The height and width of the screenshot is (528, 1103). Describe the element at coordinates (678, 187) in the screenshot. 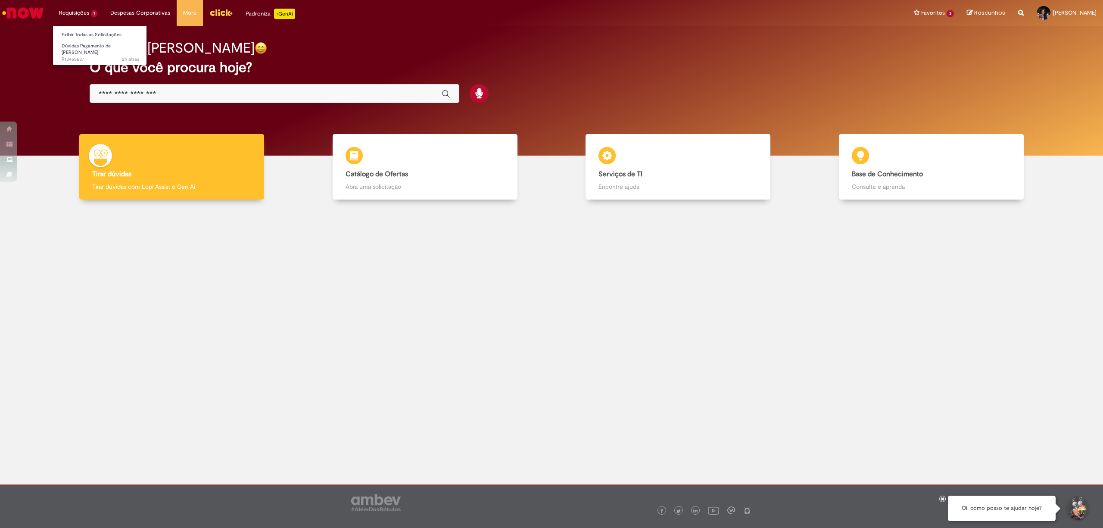

I see `p: Encontre ajuda` at that location.